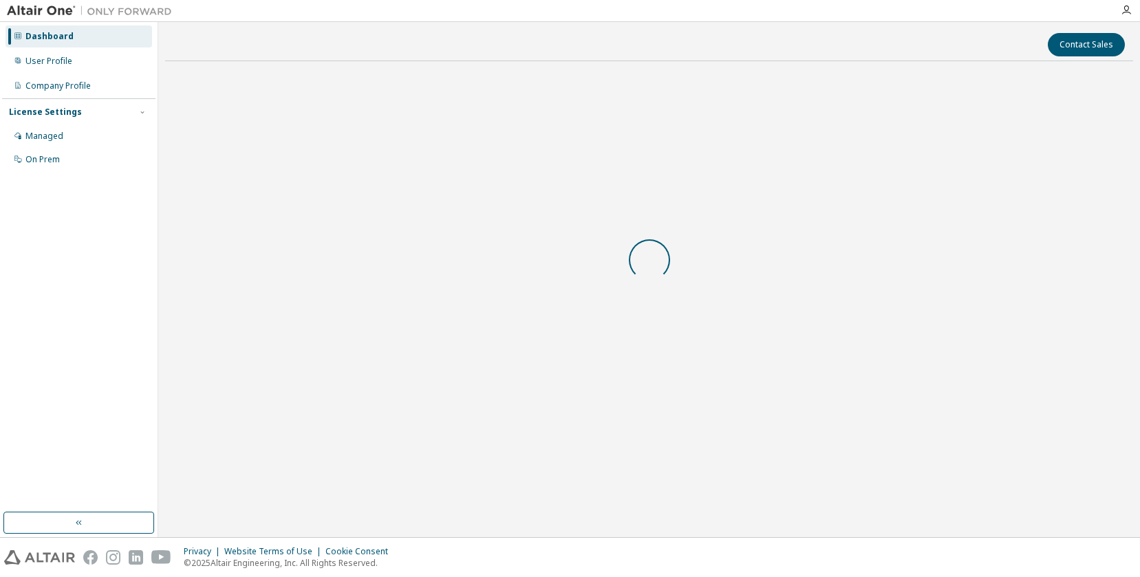  I want to click on div: License Settings, so click(45, 112).